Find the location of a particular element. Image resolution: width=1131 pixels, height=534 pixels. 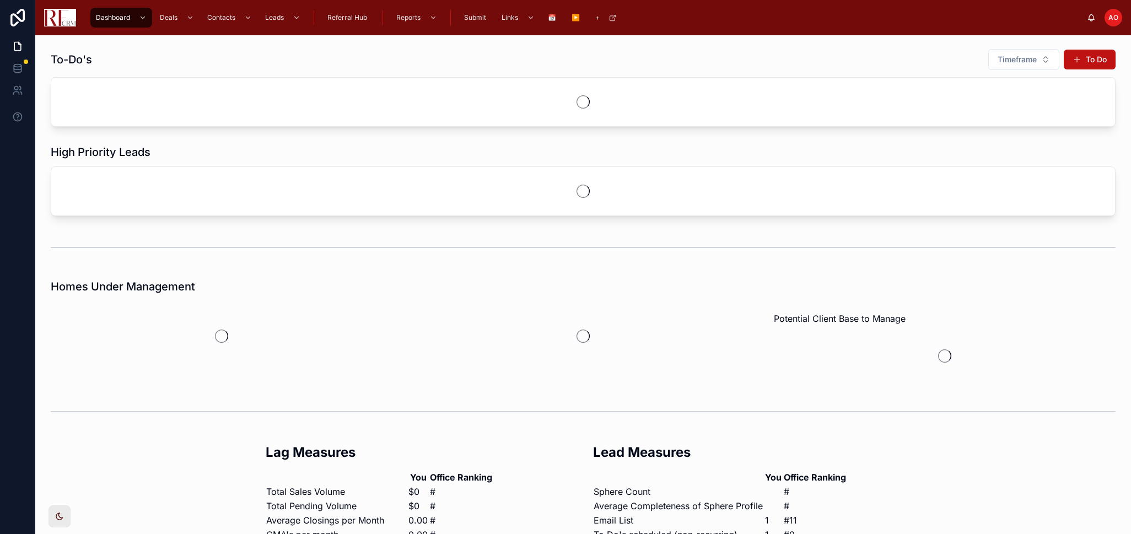

a: Contacts is located at coordinates (229, 18).